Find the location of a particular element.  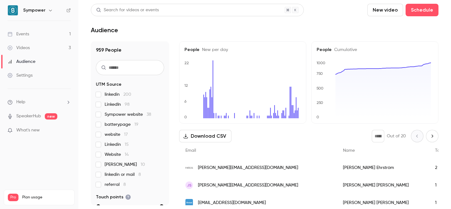

text: 12 is located at coordinates (186, 85).